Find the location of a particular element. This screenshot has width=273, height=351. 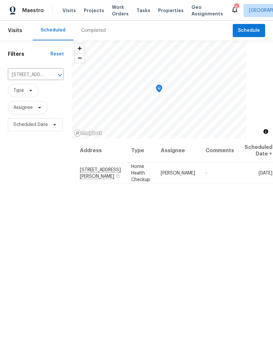

span: Geo Assignments is located at coordinates (208, 10).